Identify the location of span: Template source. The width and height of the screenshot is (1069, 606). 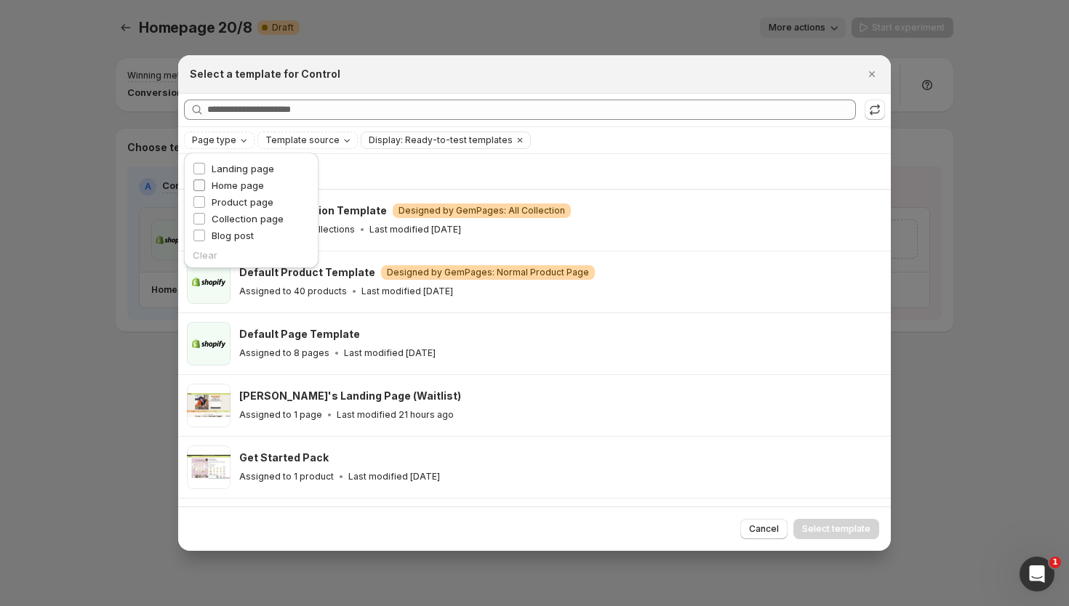
(302, 140).